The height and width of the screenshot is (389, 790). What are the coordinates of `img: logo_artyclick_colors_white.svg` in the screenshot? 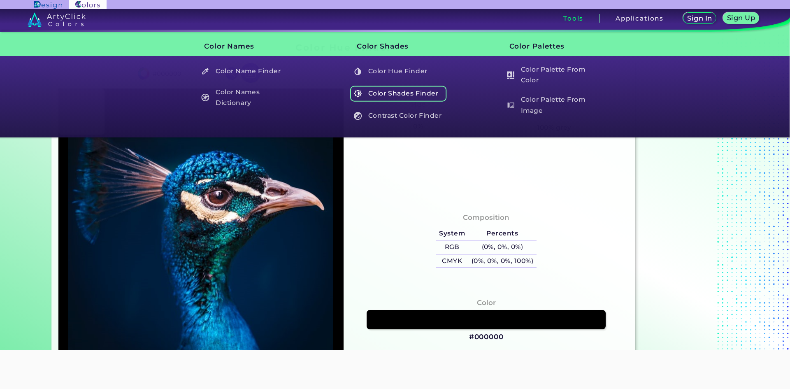 It's located at (56, 20).